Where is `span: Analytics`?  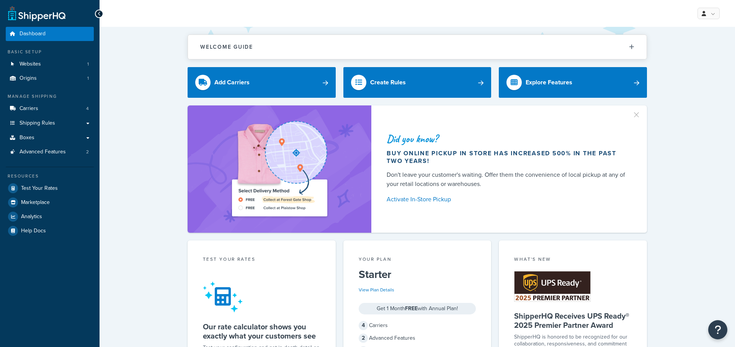
span: Analytics is located at coordinates (31, 216).